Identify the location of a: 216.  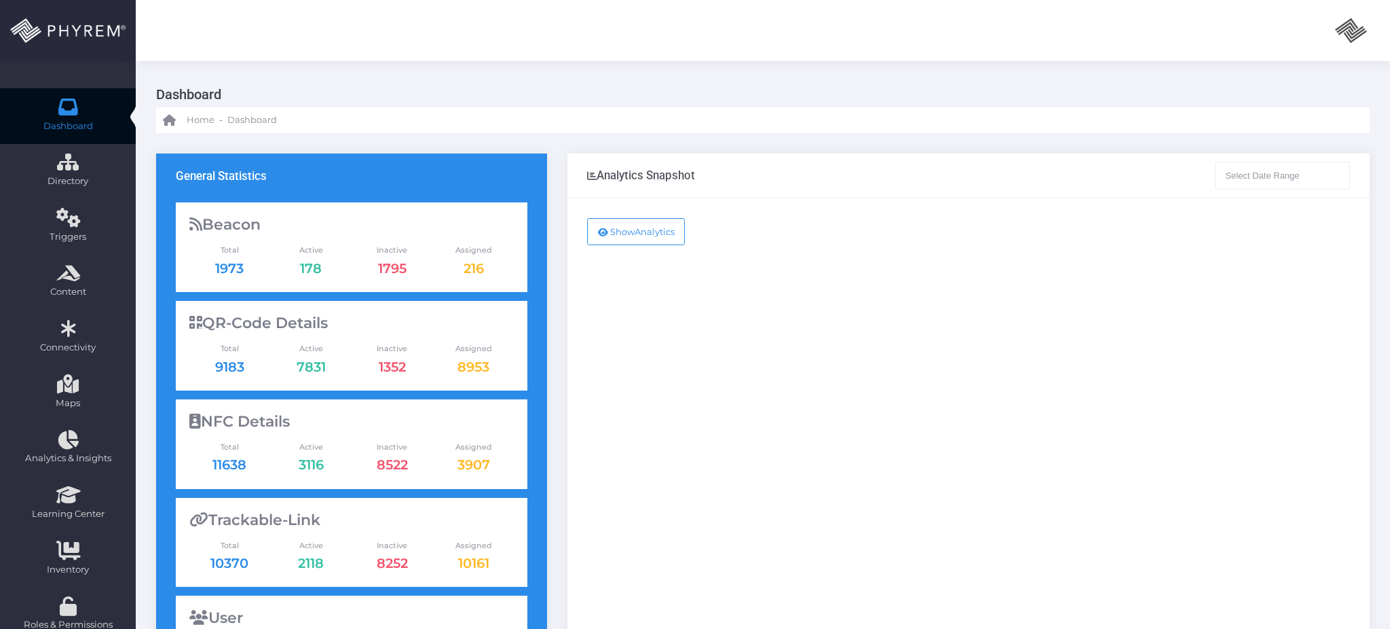
(474, 268).